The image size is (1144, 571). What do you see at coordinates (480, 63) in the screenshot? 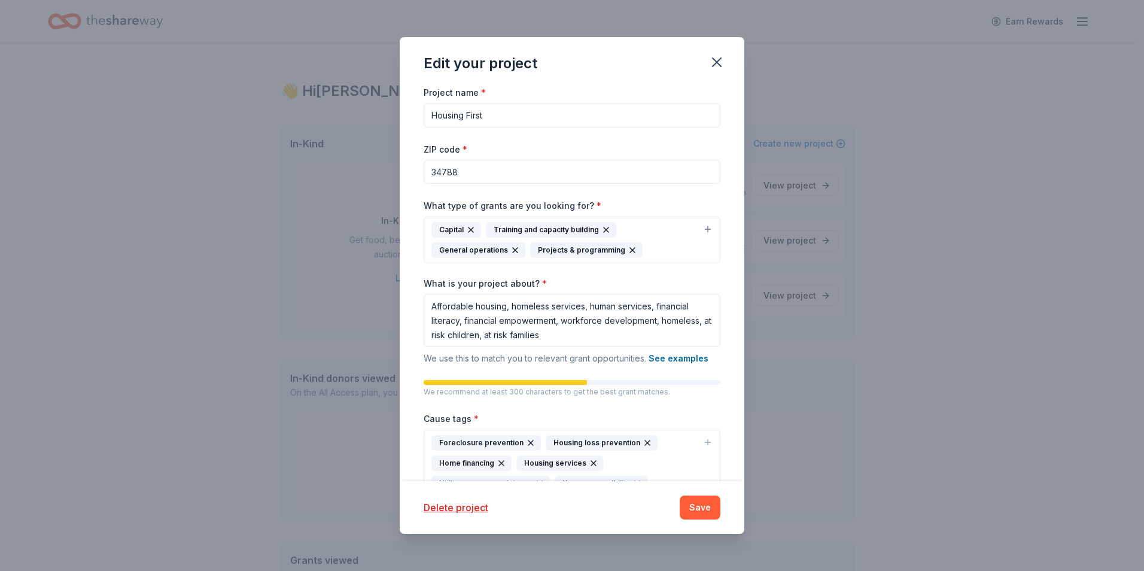
I see `div: Edit your project` at bounding box center [480, 63].